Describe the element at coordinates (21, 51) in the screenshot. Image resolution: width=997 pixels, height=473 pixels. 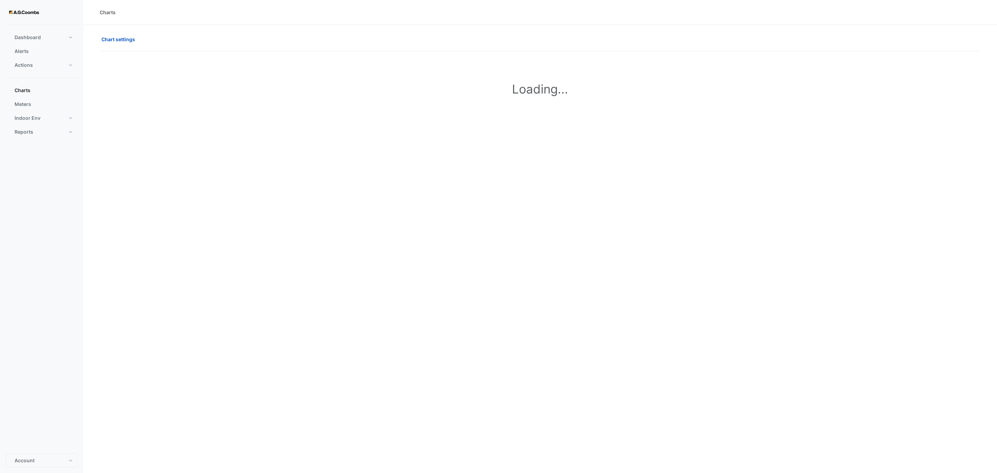
I see `span: Alerts` at that location.